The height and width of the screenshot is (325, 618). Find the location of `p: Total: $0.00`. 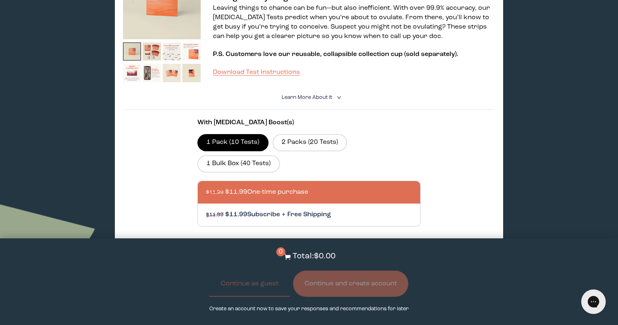

p: Total: $0.00 is located at coordinates (314, 256).